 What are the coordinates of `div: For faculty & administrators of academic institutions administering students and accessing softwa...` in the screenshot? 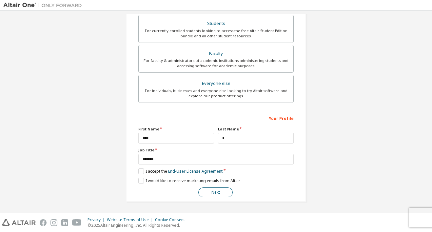 It's located at (216, 63).